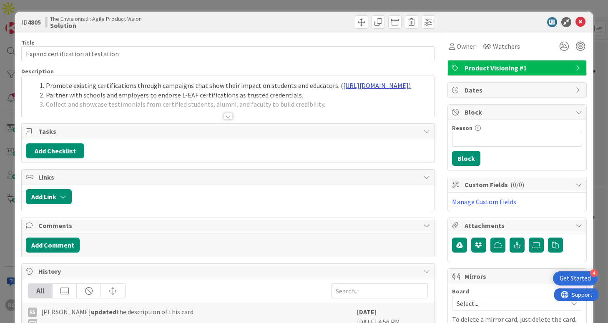  What do you see at coordinates (40, 291) in the screenshot?
I see `div: All` at bounding box center [40, 291].